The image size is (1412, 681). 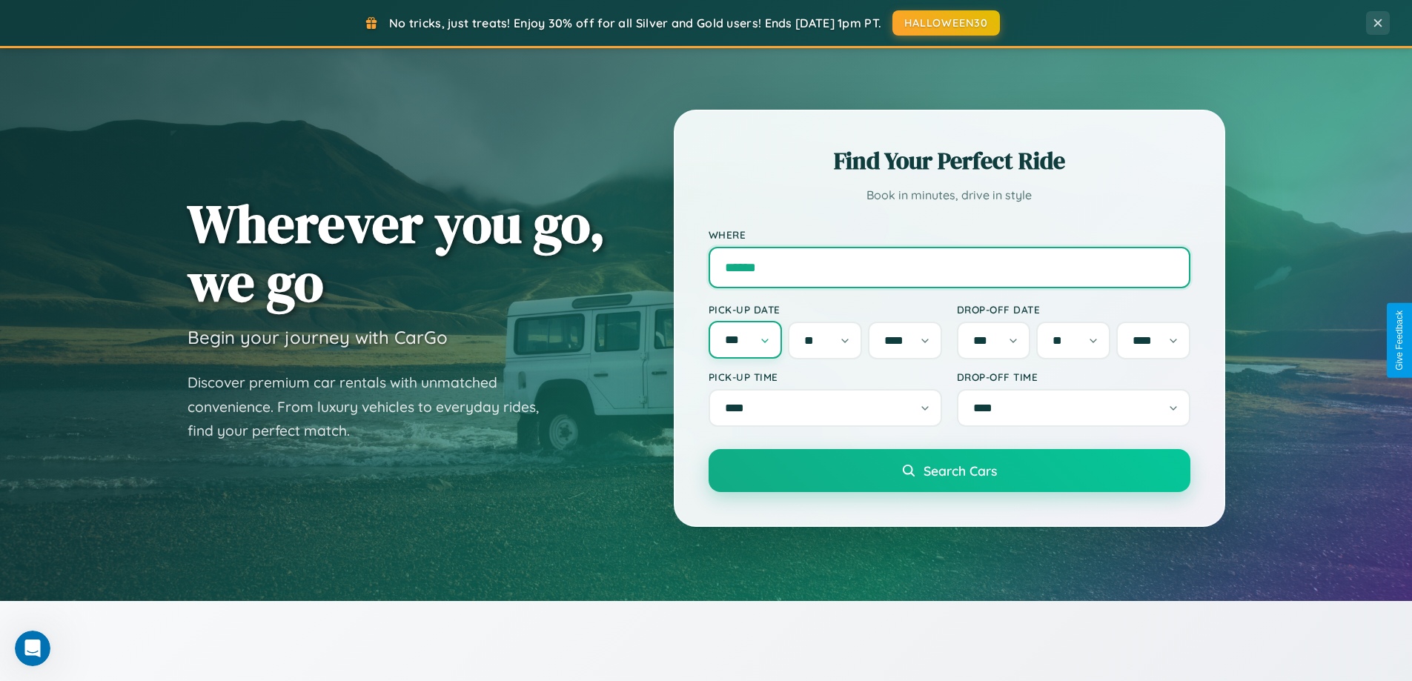 I want to click on span: Search Cars, so click(x=960, y=471).